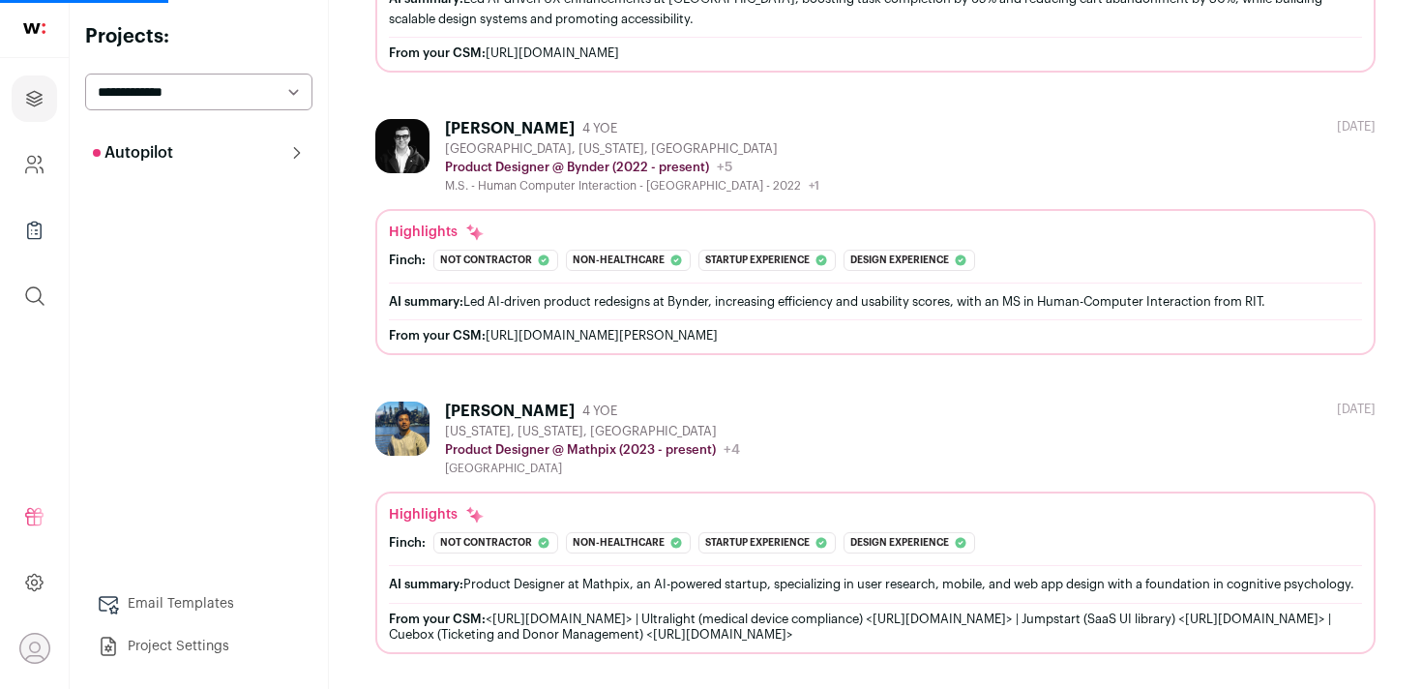 This screenshot has width=1422, height=689. Describe the element at coordinates (34, 28) in the screenshot. I see `img: wellfound-shorthand-0d5821cbd27db2630d0214b213865d53afaa358527fdda9d0ea32b1df1b89c2c.svg` at that location.